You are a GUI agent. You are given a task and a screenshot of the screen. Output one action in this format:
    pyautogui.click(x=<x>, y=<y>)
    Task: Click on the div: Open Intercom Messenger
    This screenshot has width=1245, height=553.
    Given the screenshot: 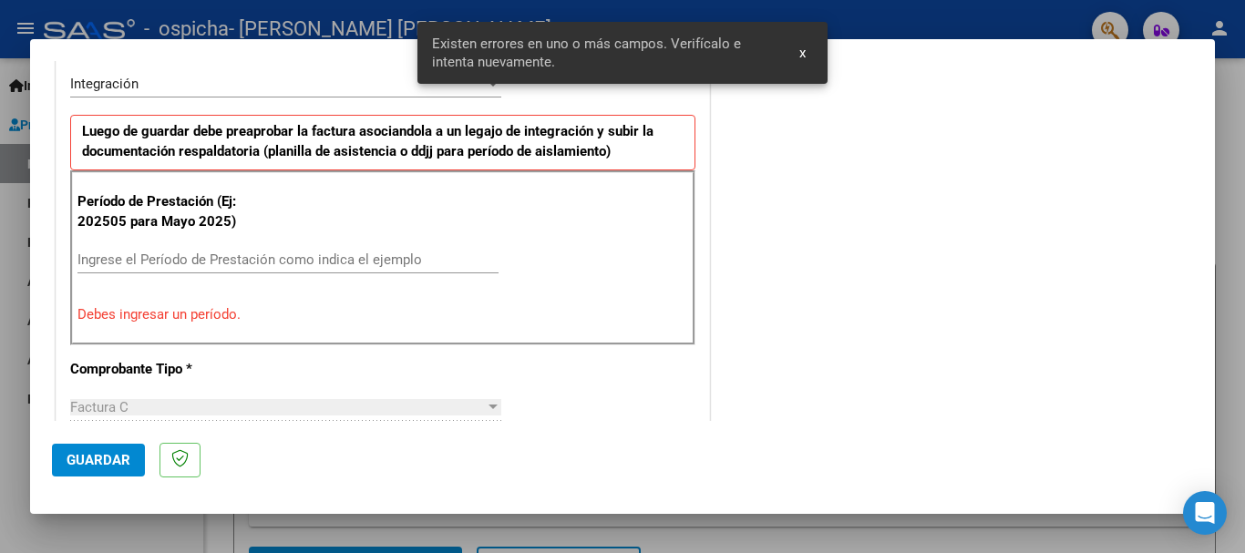 What is the action you would take?
    pyautogui.click(x=1205, y=513)
    